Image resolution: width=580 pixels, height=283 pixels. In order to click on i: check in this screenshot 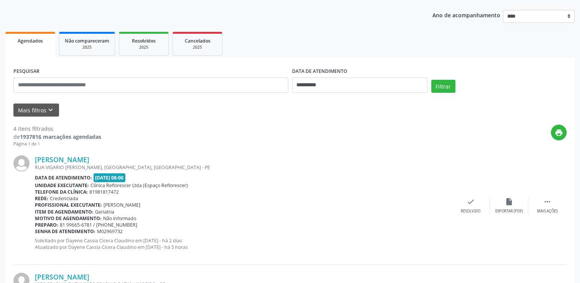, I will do `click(471, 202)`.